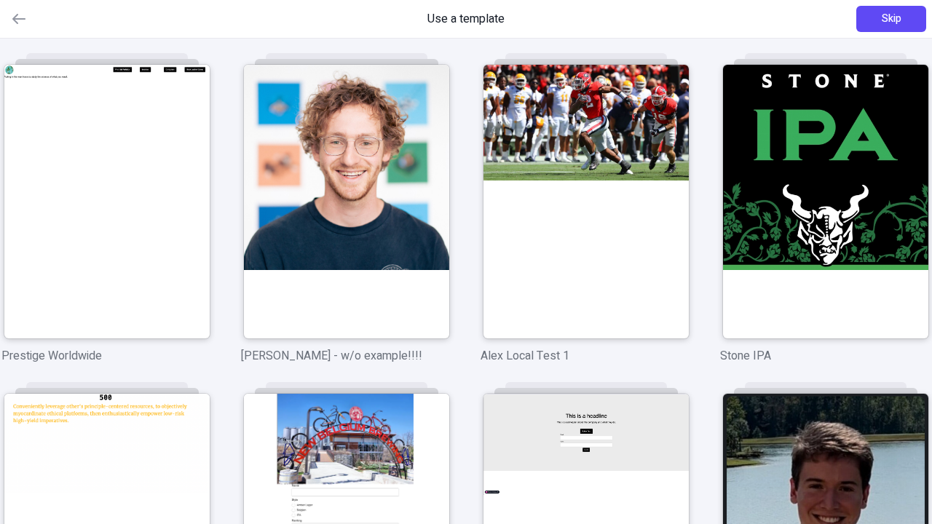 The width and height of the screenshot is (932, 524). Describe the element at coordinates (466, 19) in the screenshot. I see `span: Use a template` at that location.